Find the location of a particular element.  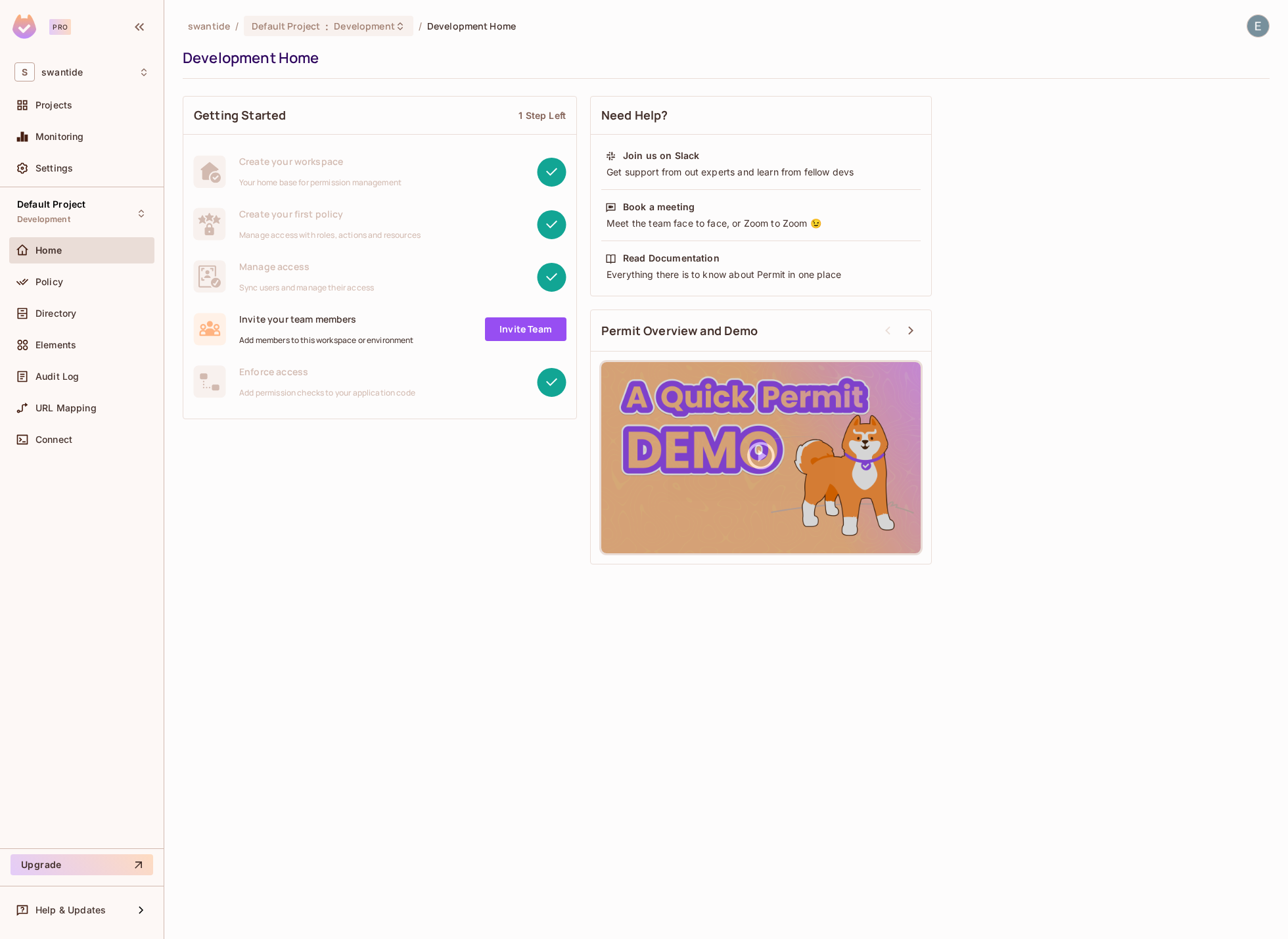

span: Elements is located at coordinates (56, 345).